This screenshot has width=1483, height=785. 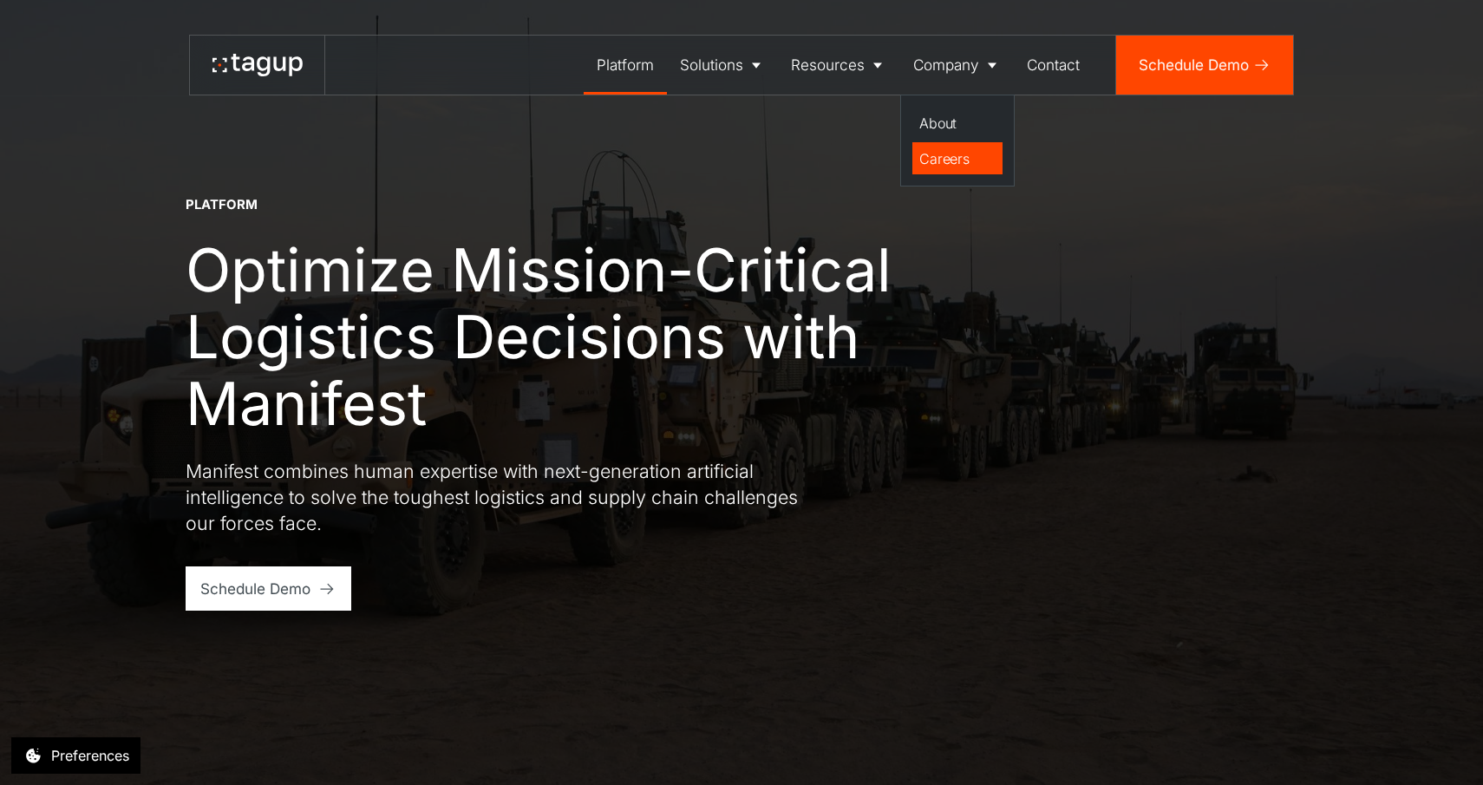 I want to click on div: Preferences, so click(x=90, y=755).